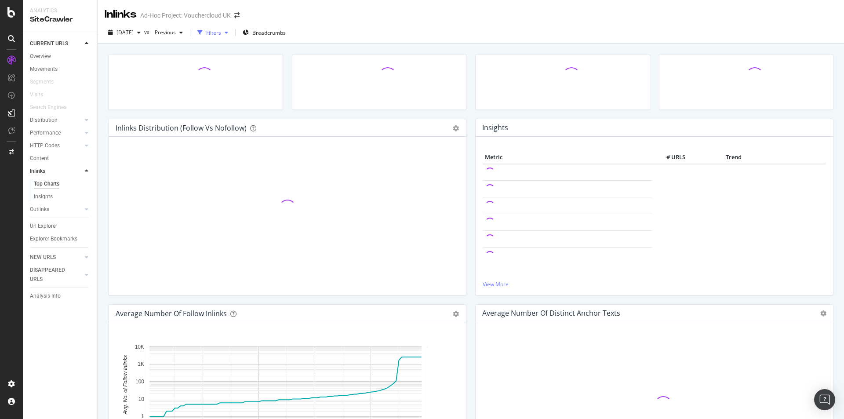 The height and width of the screenshot is (419, 844). What do you see at coordinates (43, 257) in the screenshot?
I see `div: NEW URLS` at bounding box center [43, 257].